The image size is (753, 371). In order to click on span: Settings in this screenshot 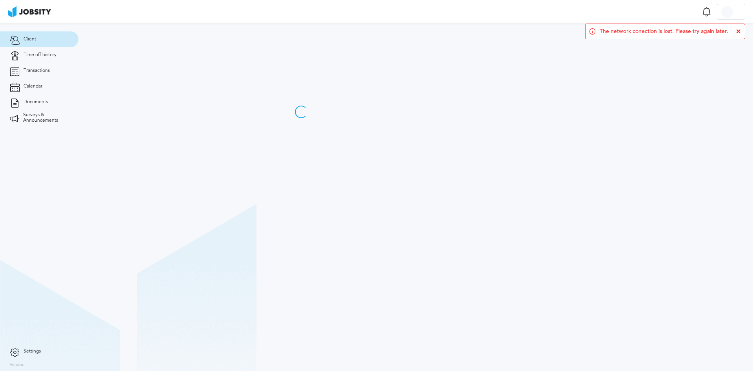, I will do `click(32, 351)`.